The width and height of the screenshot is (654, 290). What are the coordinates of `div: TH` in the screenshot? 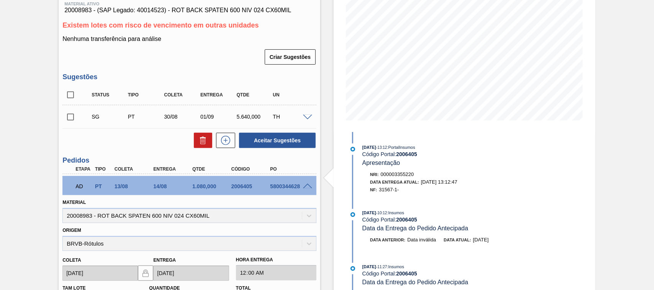 It's located at (291, 117).